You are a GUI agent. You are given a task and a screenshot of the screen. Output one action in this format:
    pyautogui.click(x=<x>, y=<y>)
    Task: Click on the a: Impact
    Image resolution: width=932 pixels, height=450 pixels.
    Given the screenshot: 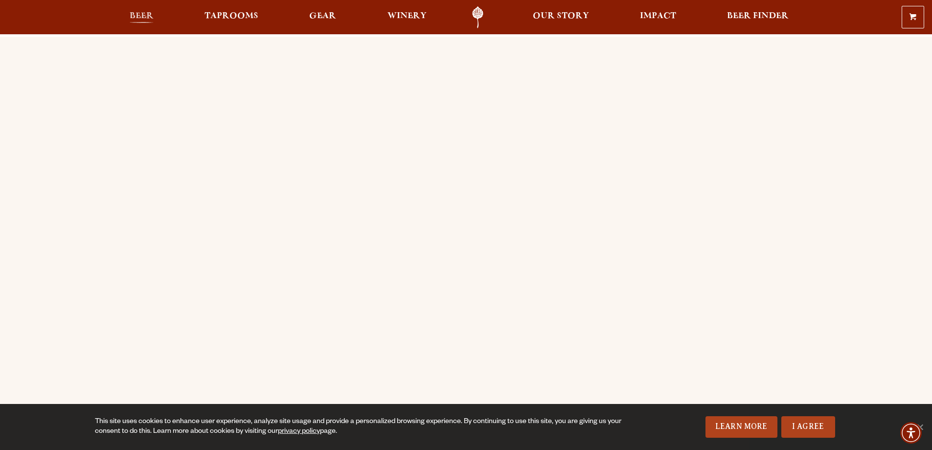 What is the action you would take?
    pyautogui.click(x=658, y=17)
    